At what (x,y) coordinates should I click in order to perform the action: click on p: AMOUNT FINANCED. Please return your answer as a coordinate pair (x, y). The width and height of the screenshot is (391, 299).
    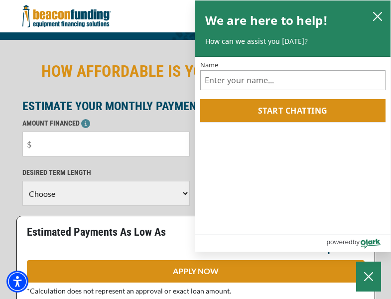
    Looking at the image, I should click on (106, 123).